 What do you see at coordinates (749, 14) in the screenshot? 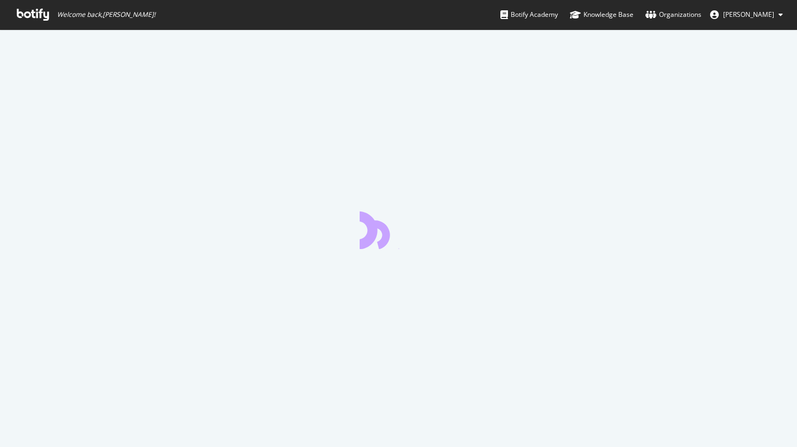
I see `span: Olivier Gourdin` at bounding box center [749, 14].